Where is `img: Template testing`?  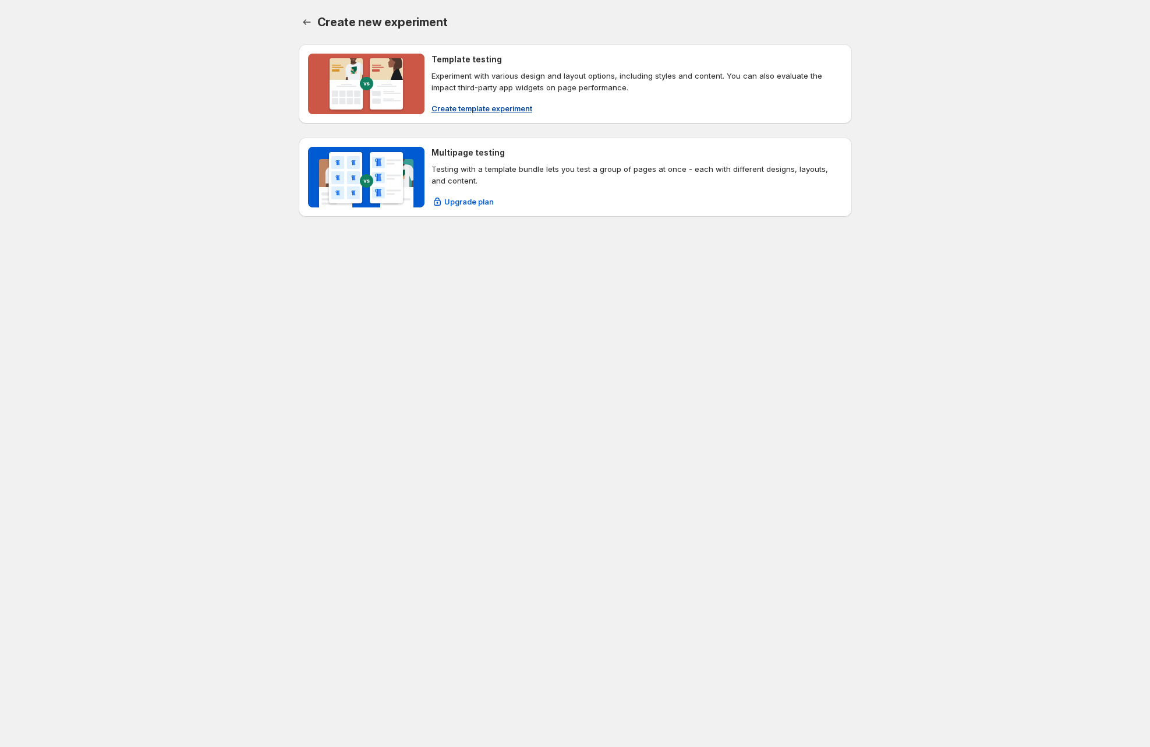
img: Template testing is located at coordinates (366, 84).